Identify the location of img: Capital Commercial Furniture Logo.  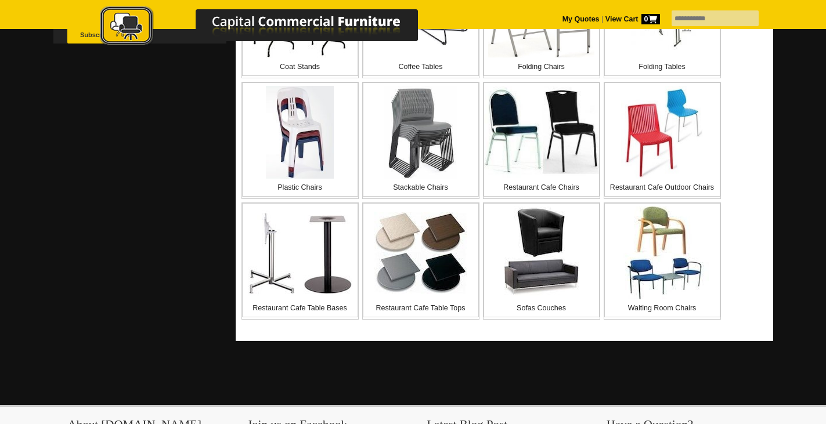
(271, 27).